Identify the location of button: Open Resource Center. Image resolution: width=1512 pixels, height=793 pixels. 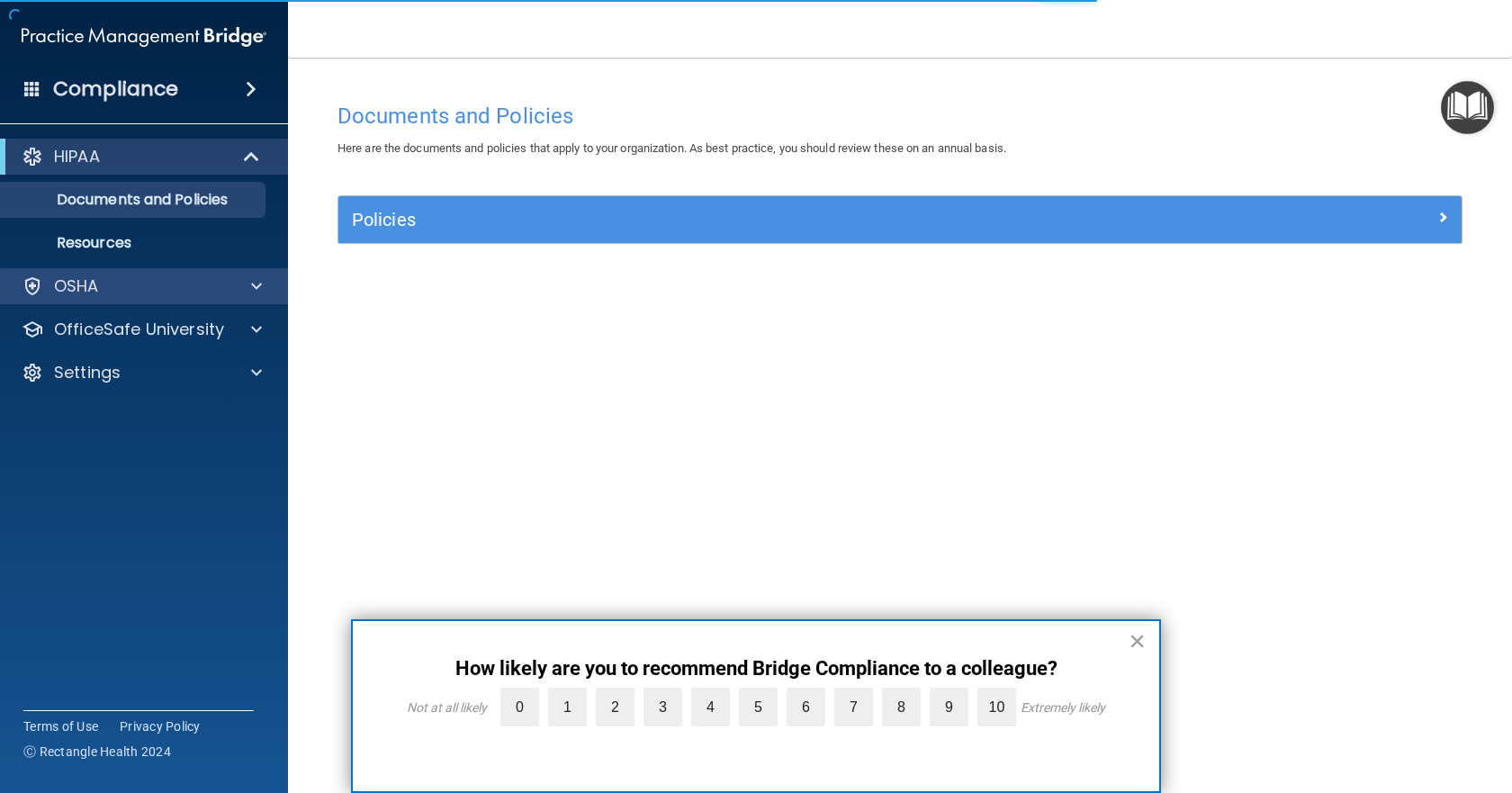
(1467, 107).